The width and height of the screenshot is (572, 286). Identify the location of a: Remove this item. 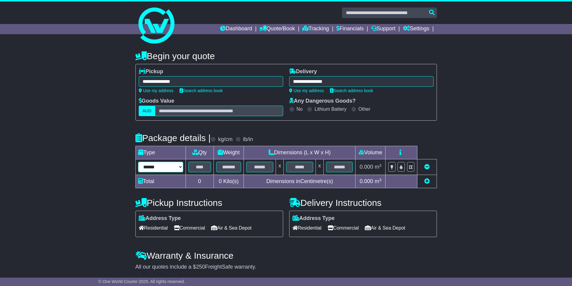
(427, 167).